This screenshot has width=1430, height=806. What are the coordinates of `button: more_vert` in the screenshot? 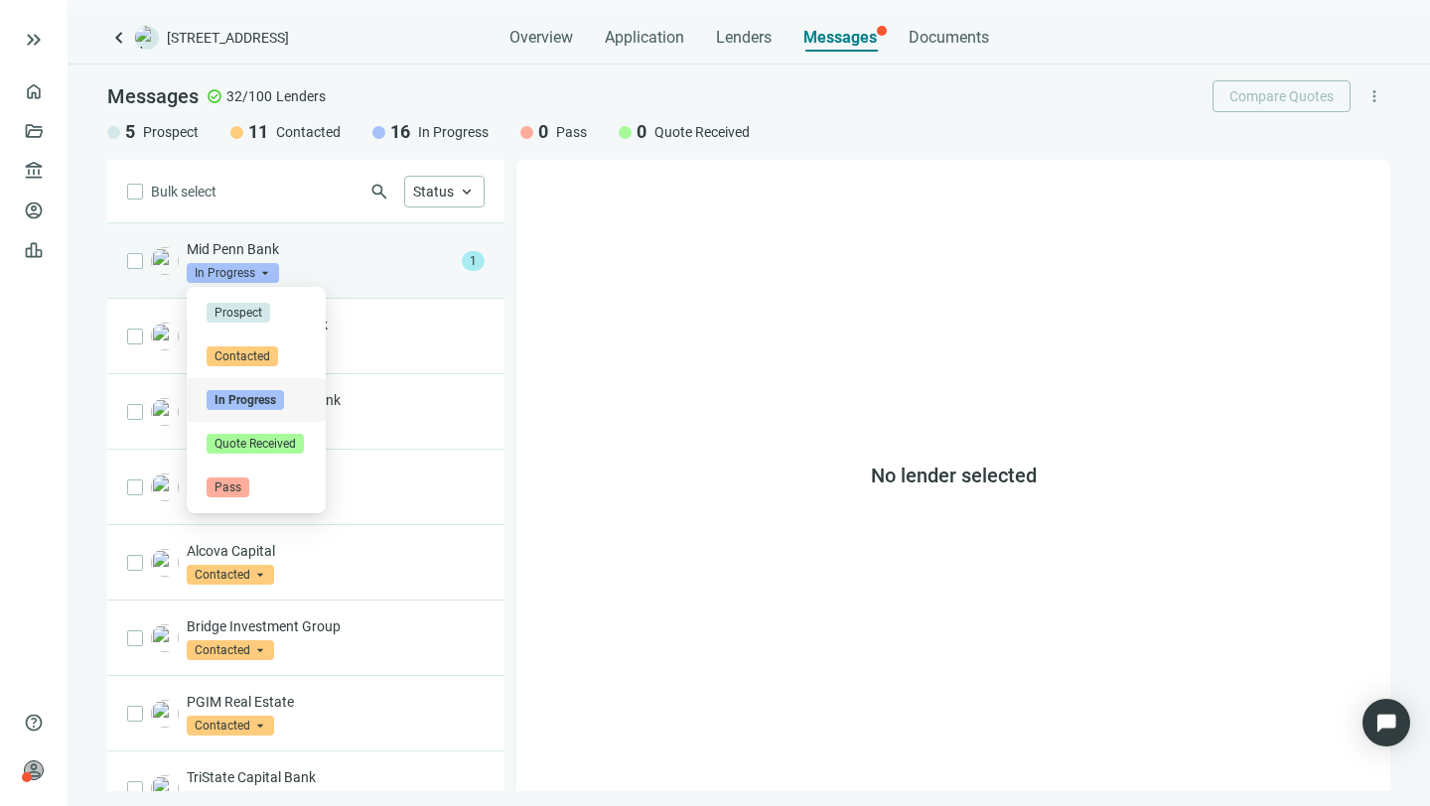 It's located at (1374, 96).